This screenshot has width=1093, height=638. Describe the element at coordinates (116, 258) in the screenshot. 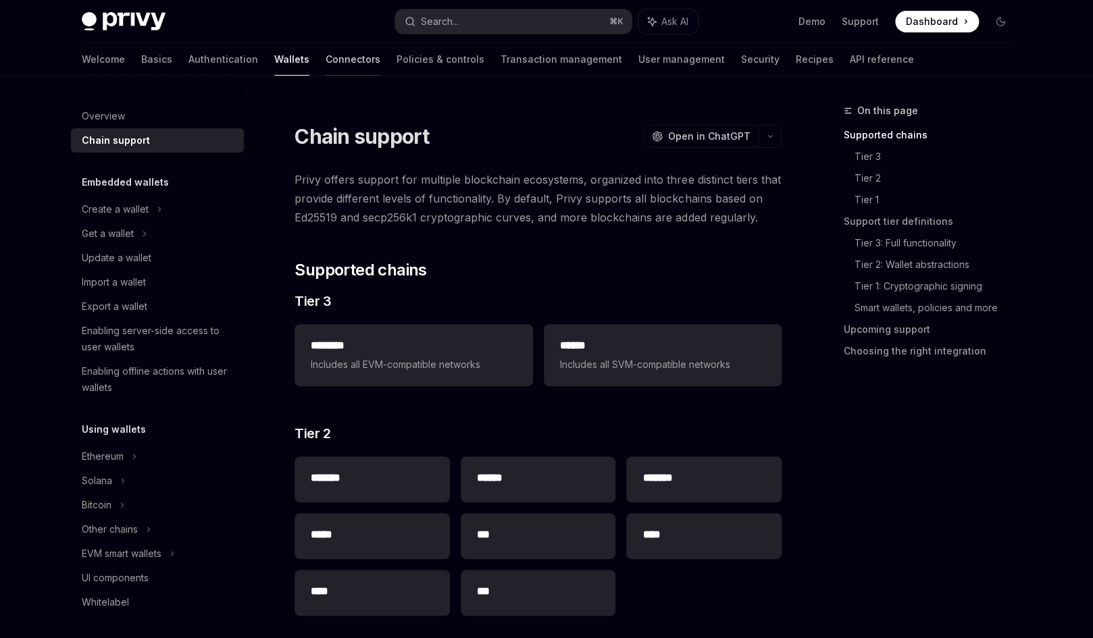

I see `div: Update a wallet` at that location.